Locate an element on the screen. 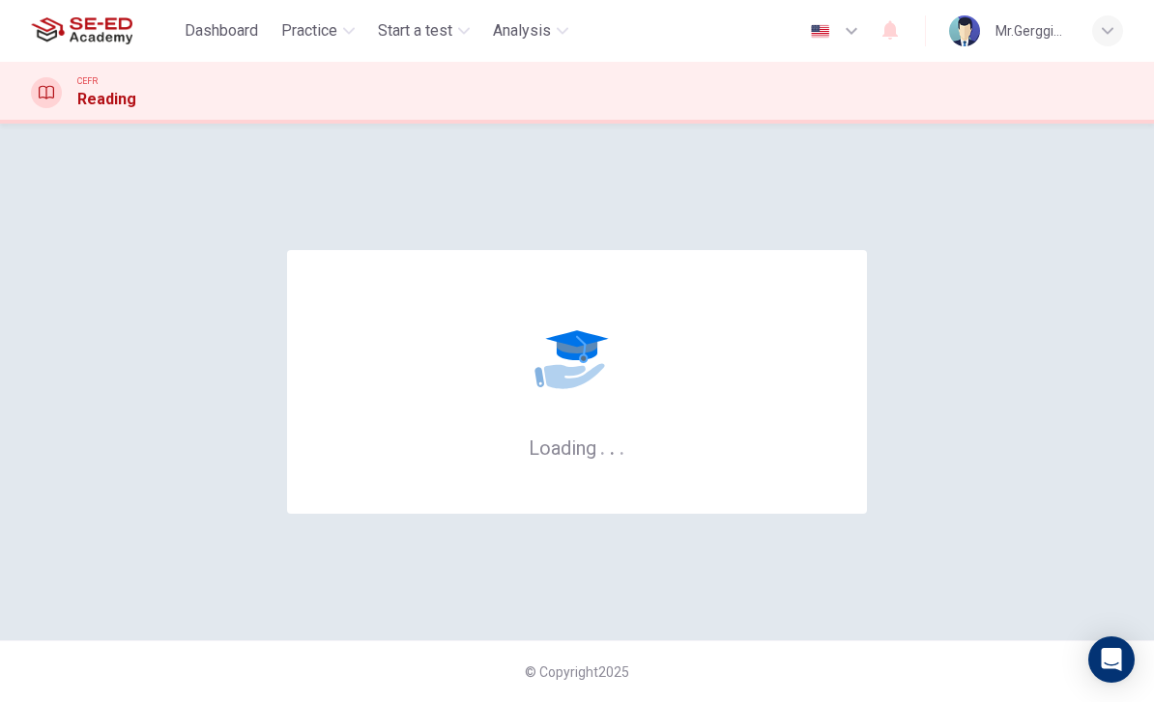 The width and height of the screenshot is (1154, 702). div: Open Intercom Messenger is located at coordinates (1111, 660).